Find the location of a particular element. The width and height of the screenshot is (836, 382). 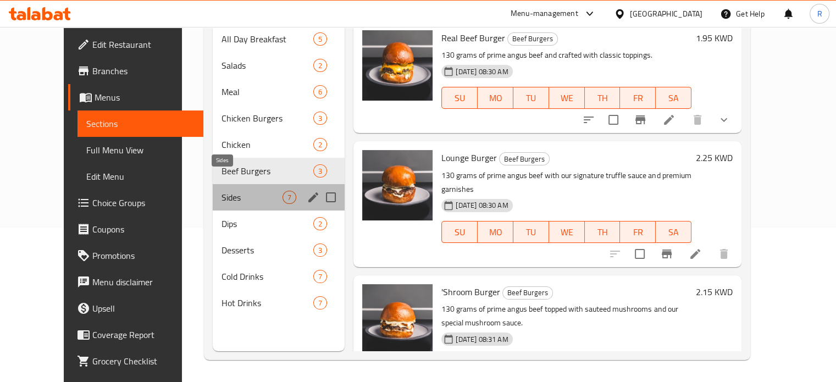

button: WE is located at coordinates (567, 98).